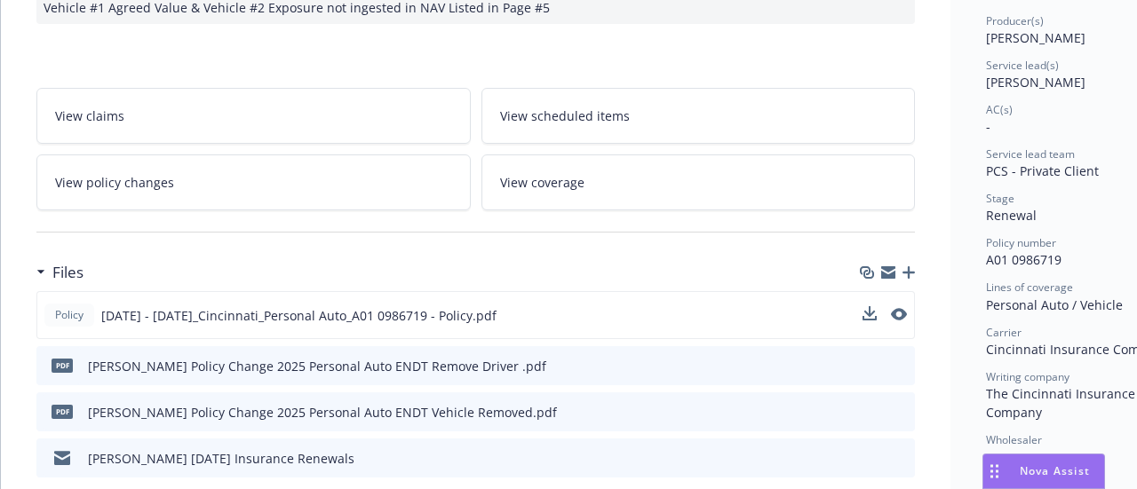  Describe the element at coordinates (1021, 242) in the screenshot. I see `span: Policy number` at that location.